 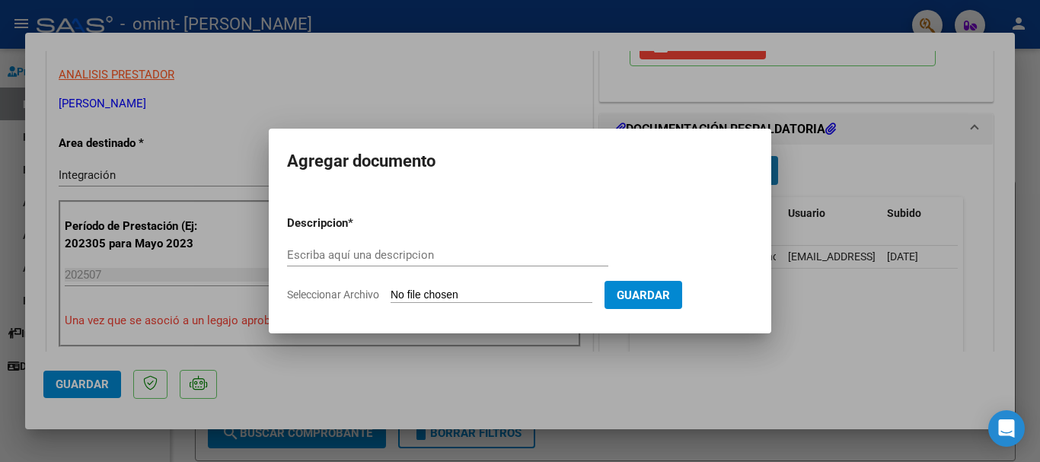 What do you see at coordinates (643, 295) in the screenshot?
I see `button: Guardar` at bounding box center [643, 295].